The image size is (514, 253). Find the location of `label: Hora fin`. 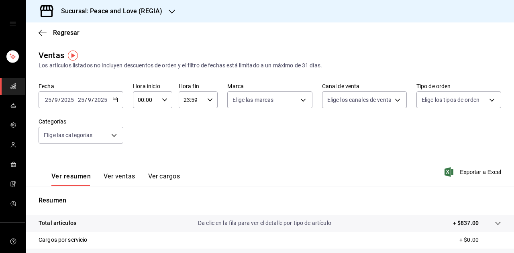

label: Hora fin is located at coordinates (198, 86).